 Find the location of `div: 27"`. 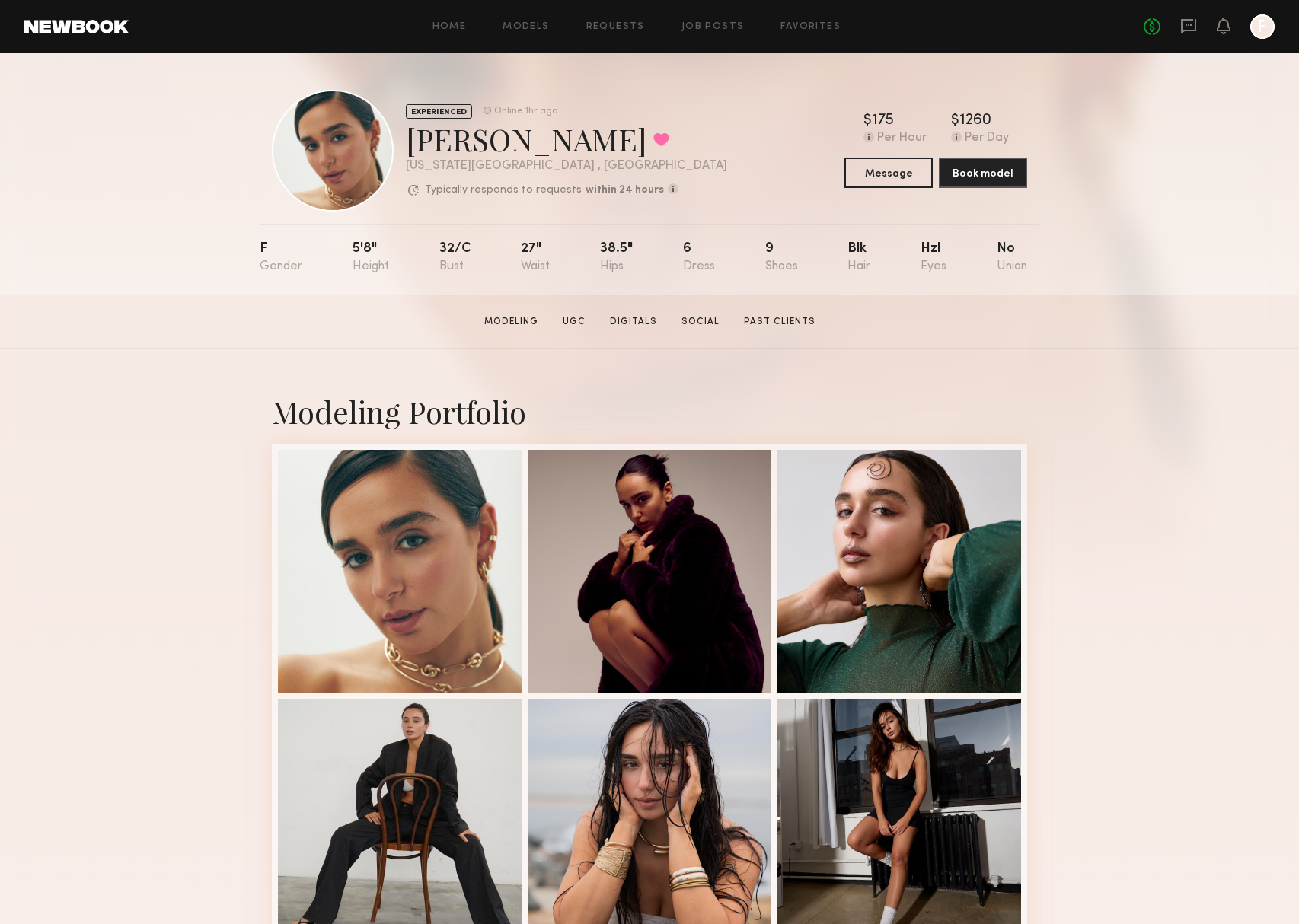

div: 27" is located at coordinates (535, 257).